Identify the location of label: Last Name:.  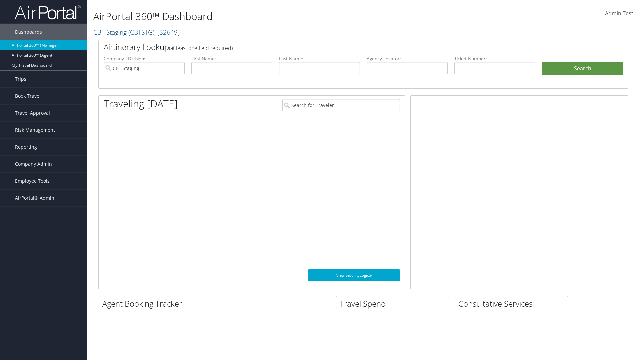
(319, 59).